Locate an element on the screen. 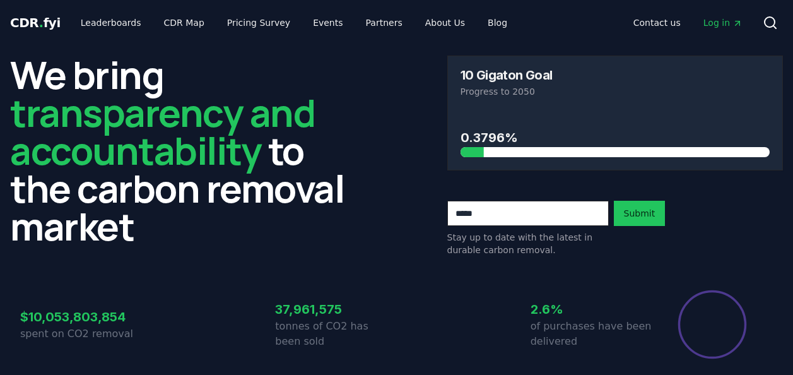 This screenshot has height=375, width=793. a: CDR Map is located at coordinates (184, 23).